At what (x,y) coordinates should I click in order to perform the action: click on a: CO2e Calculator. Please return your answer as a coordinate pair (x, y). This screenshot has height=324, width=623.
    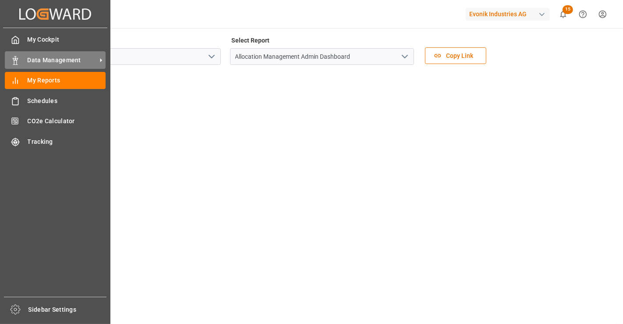
    Looking at the image, I should click on (55, 121).